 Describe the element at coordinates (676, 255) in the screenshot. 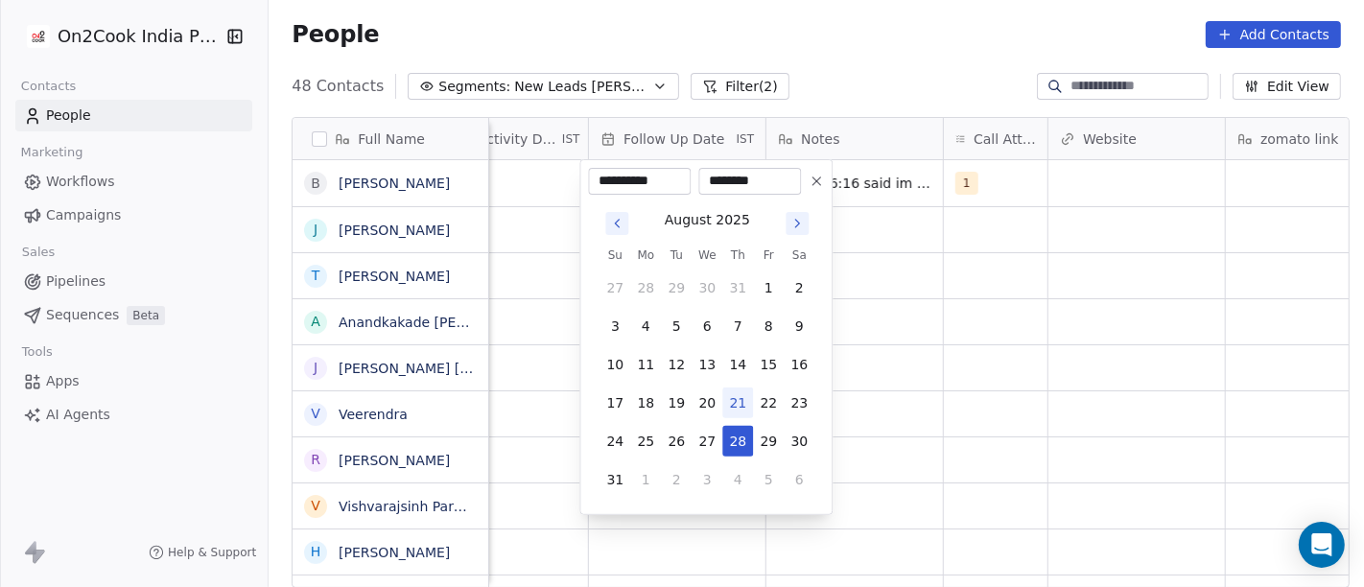

I see `th: Tuesday` at that location.